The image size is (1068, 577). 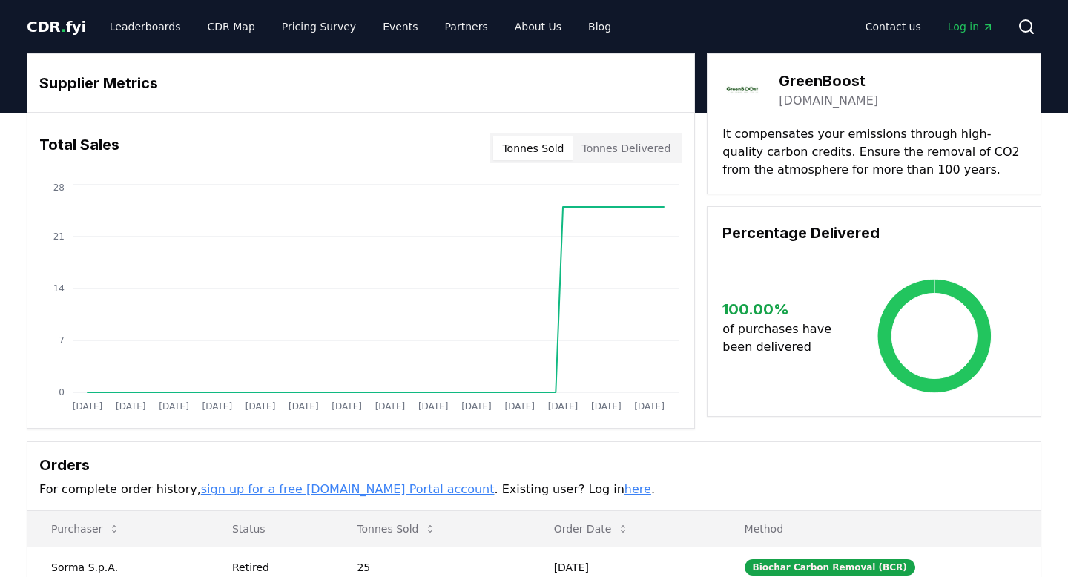 What do you see at coordinates (85, 529) in the screenshot?
I see `button: Purchaser` at bounding box center [85, 529].